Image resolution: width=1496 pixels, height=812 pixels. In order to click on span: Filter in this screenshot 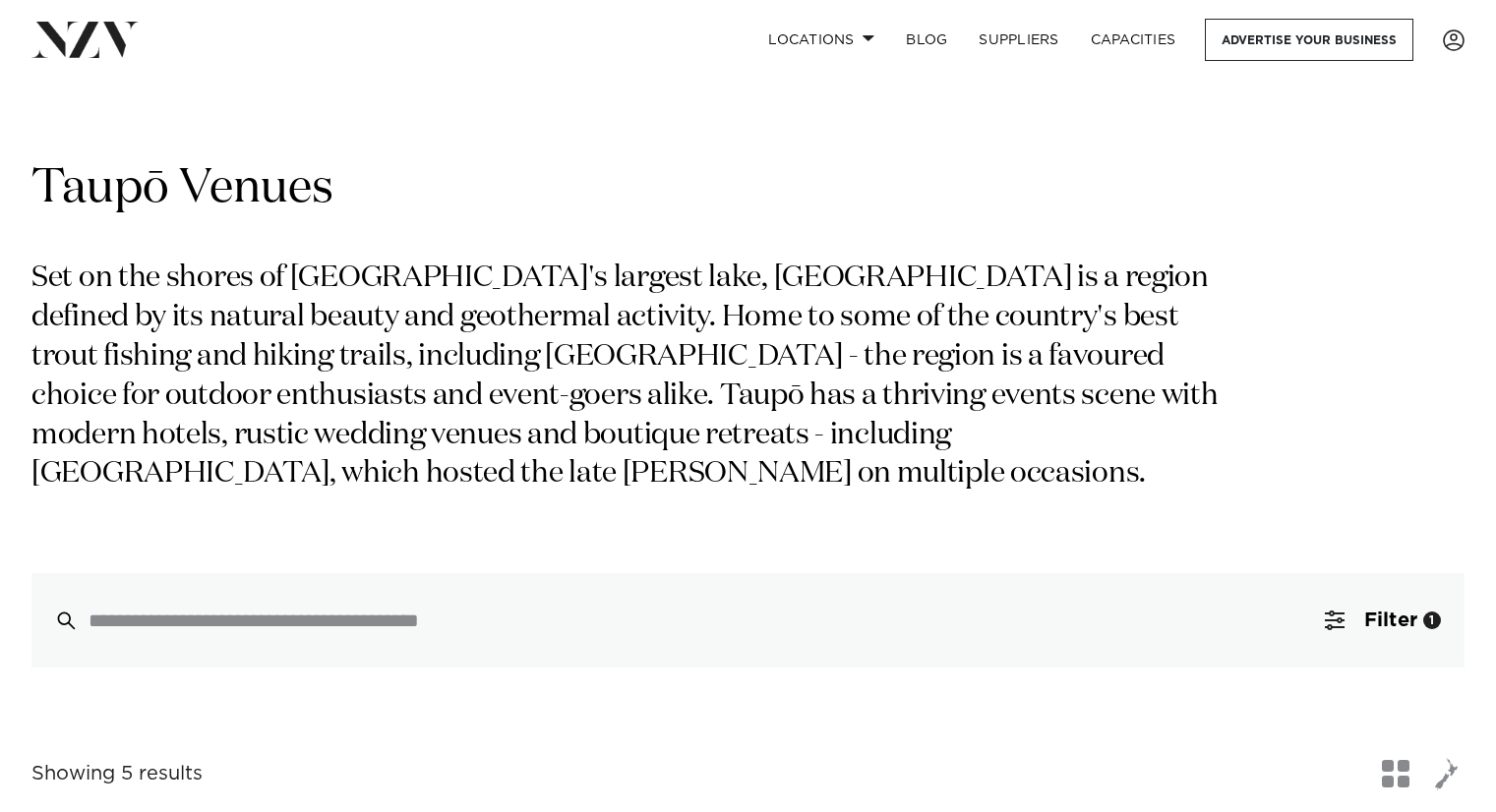, I will do `click(1390, 620)`.